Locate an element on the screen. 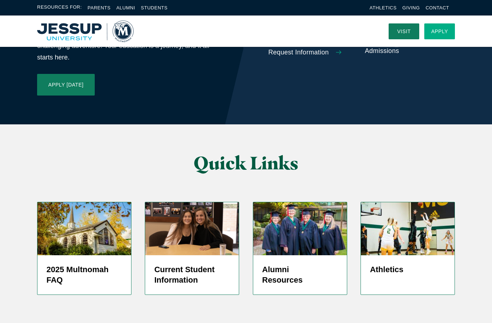  a: Apply is located at coordinates (439, 31).